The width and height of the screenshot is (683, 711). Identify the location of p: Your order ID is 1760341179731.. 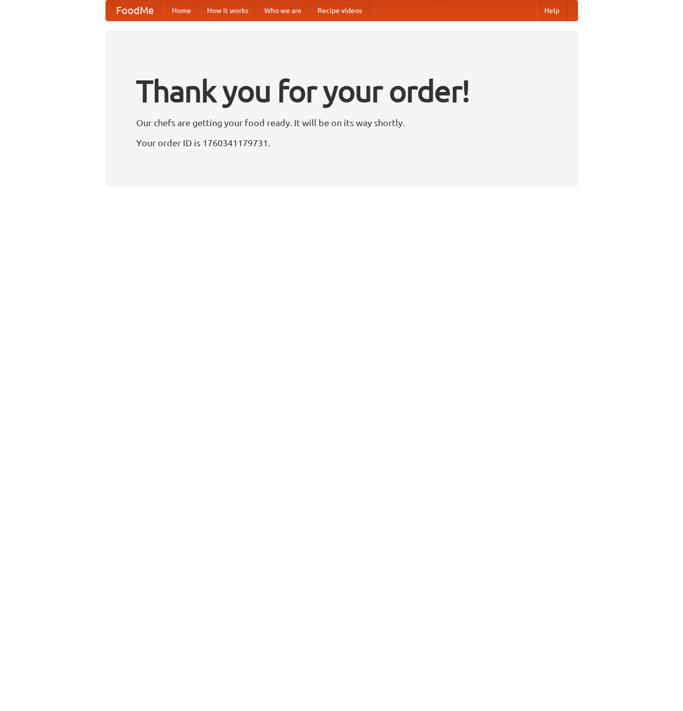
(342, 143).